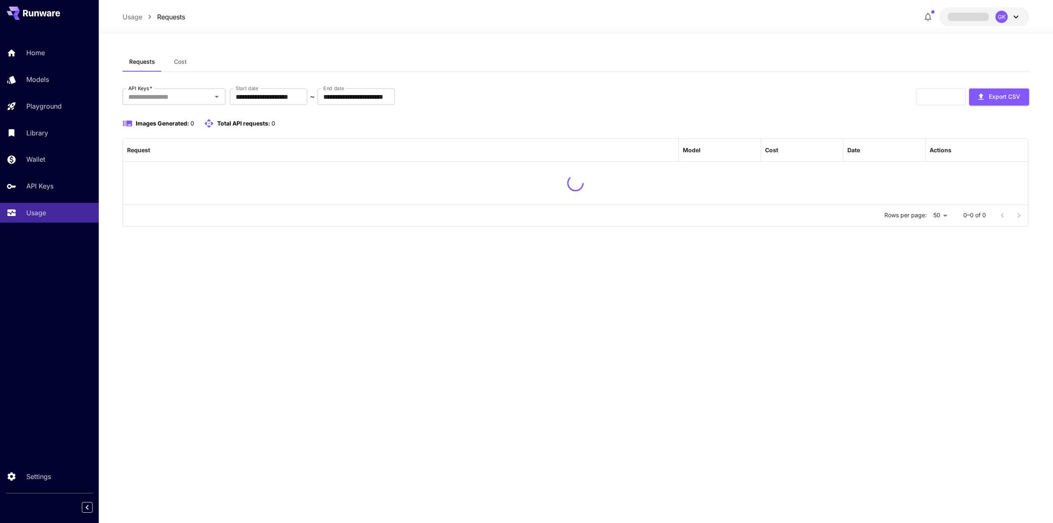 The image size is (1053, 523). What do you see at coordinates (37, 79) in the screenshot?
I see `p: Models` at bounding box center [37, 79].